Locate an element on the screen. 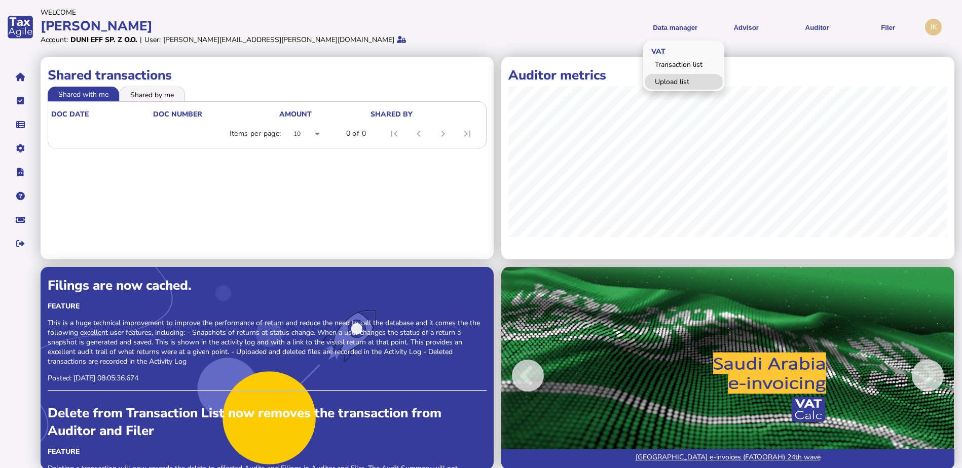 The image size is (962, 468). li: Shared by me is located at coordinates (152, 94).